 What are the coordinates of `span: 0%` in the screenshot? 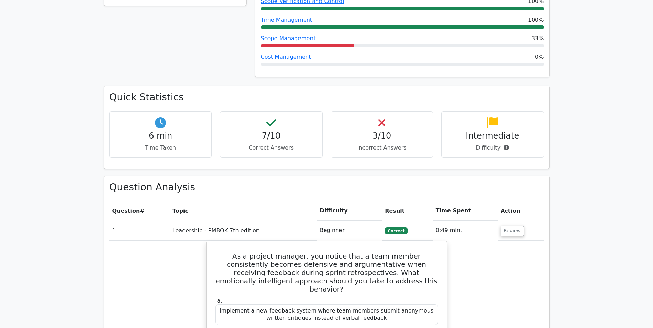 It's located at (539, 57).